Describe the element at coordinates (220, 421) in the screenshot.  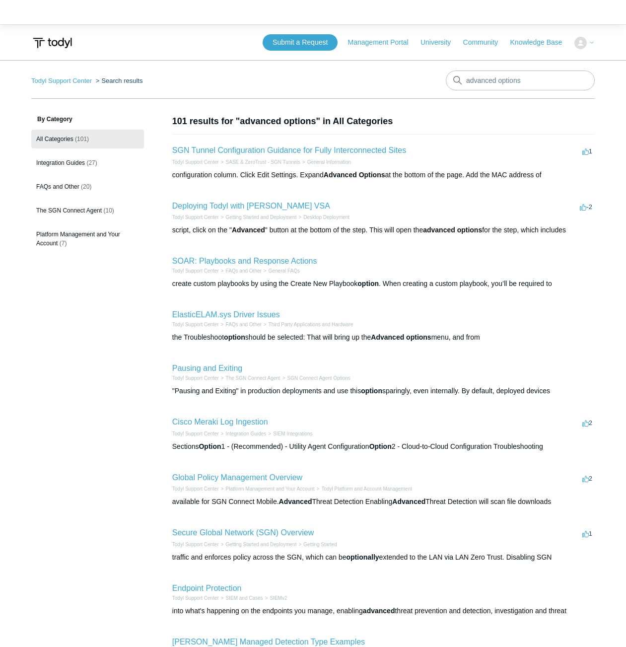
I see `a: Cisco Meraki Log Ingestion` at that location.